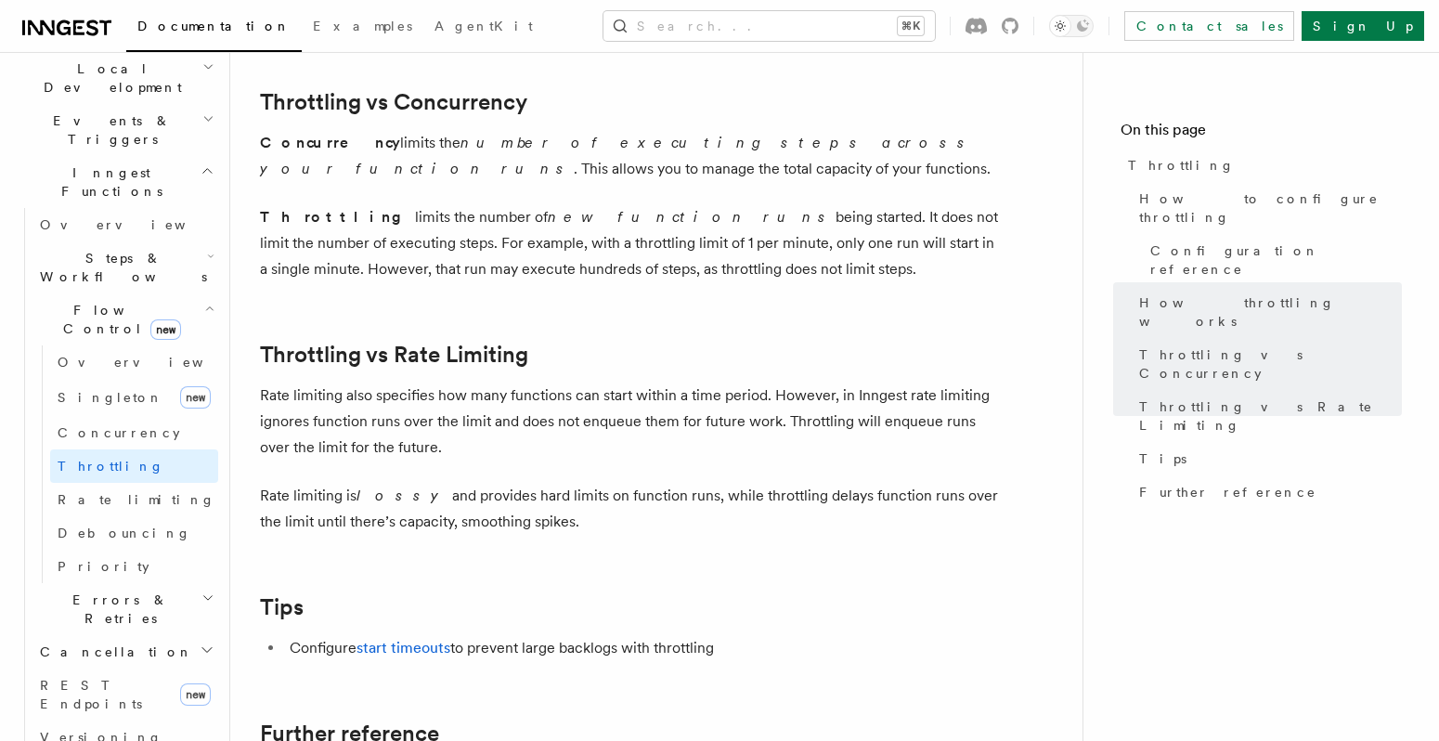 The width and height of the screenshot is (1439, 741). Describe the element at coordinates (91, 694) in the screenshot. I see `span: REST Endpoints` at that location.